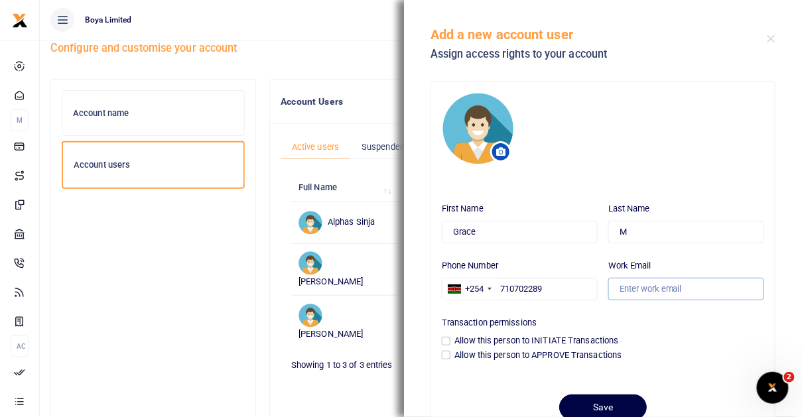  Describe the element at coordinates (20, 21) in the screenshot. I see `img: logo-small` at that location.